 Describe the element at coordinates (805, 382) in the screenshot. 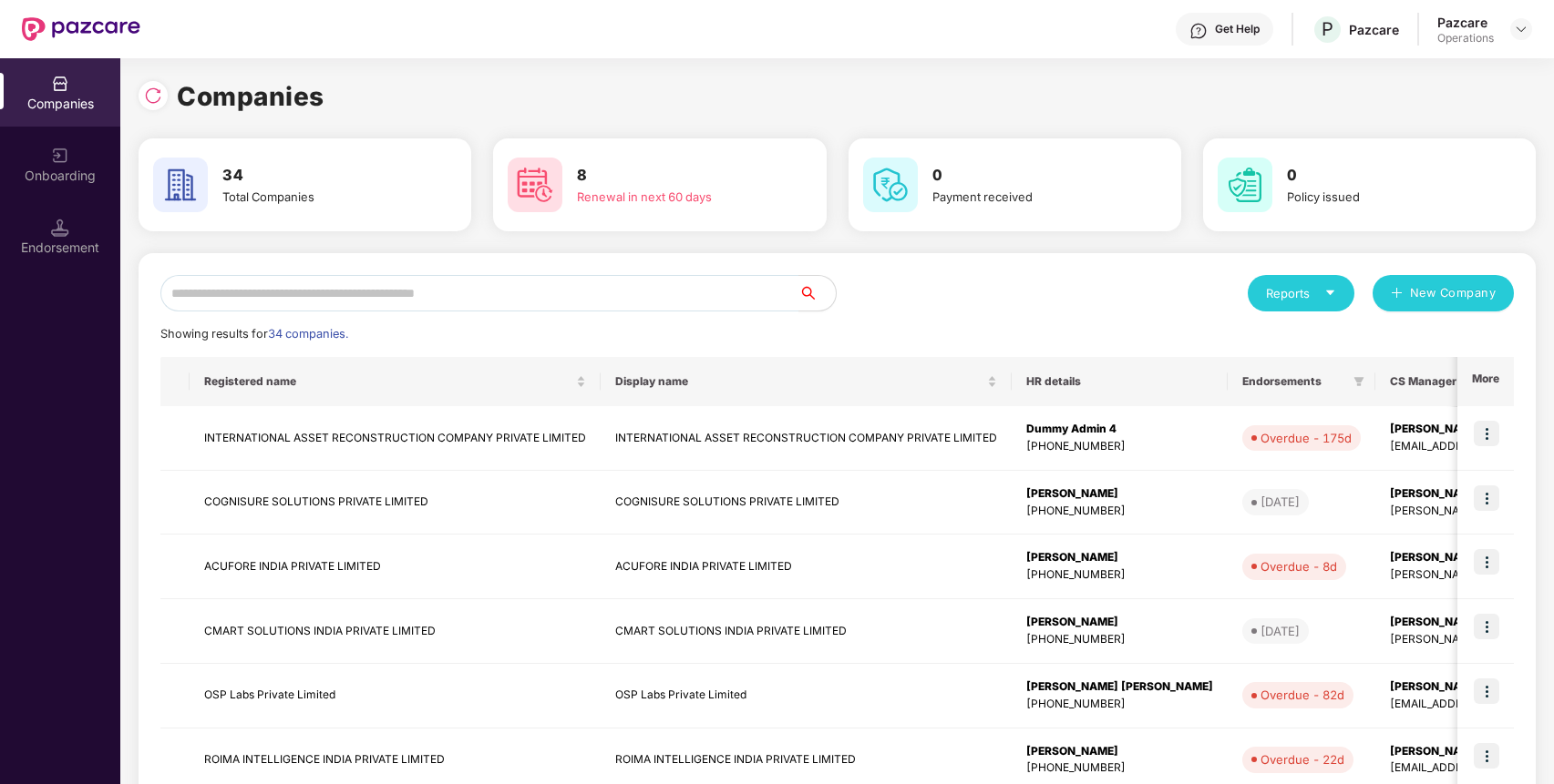

I see `th: Display name` at that location.